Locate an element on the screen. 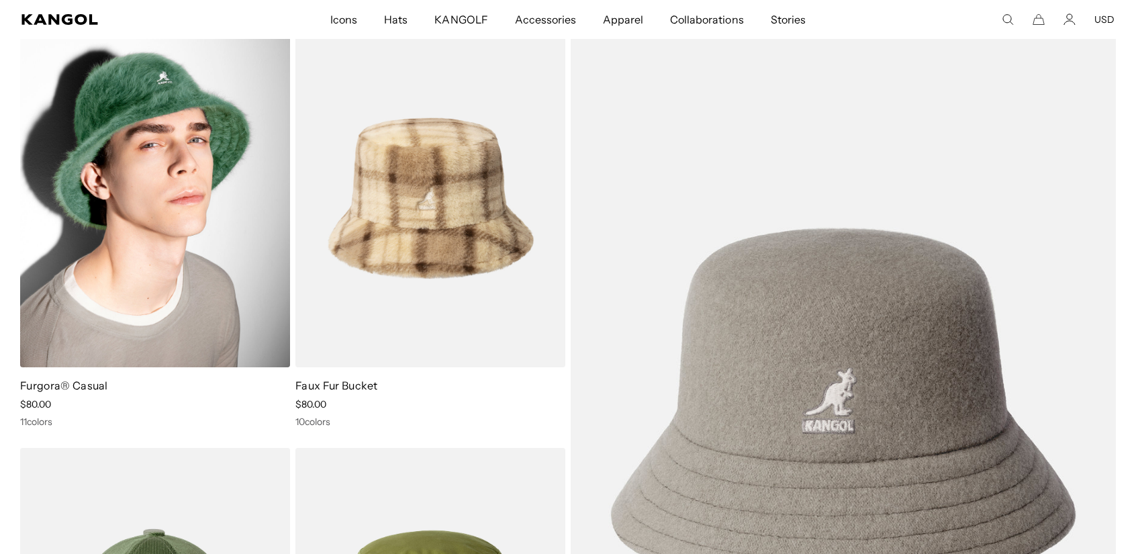 Image resolution: width=1136 pixels, height=554 pixels. img: Faux Fur Bucket is located at coordinates (430, 198).